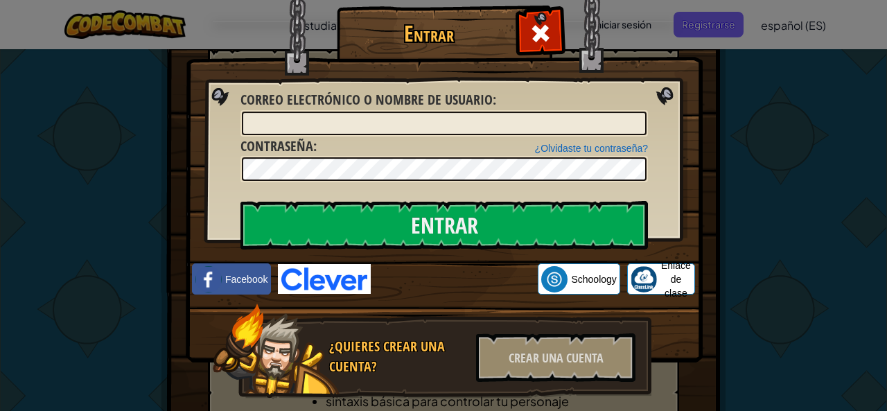 The image size is (887, 411). Describe the element at coordinates (555, 279) in the screenshot. I see `img: schoology.png` at that location.